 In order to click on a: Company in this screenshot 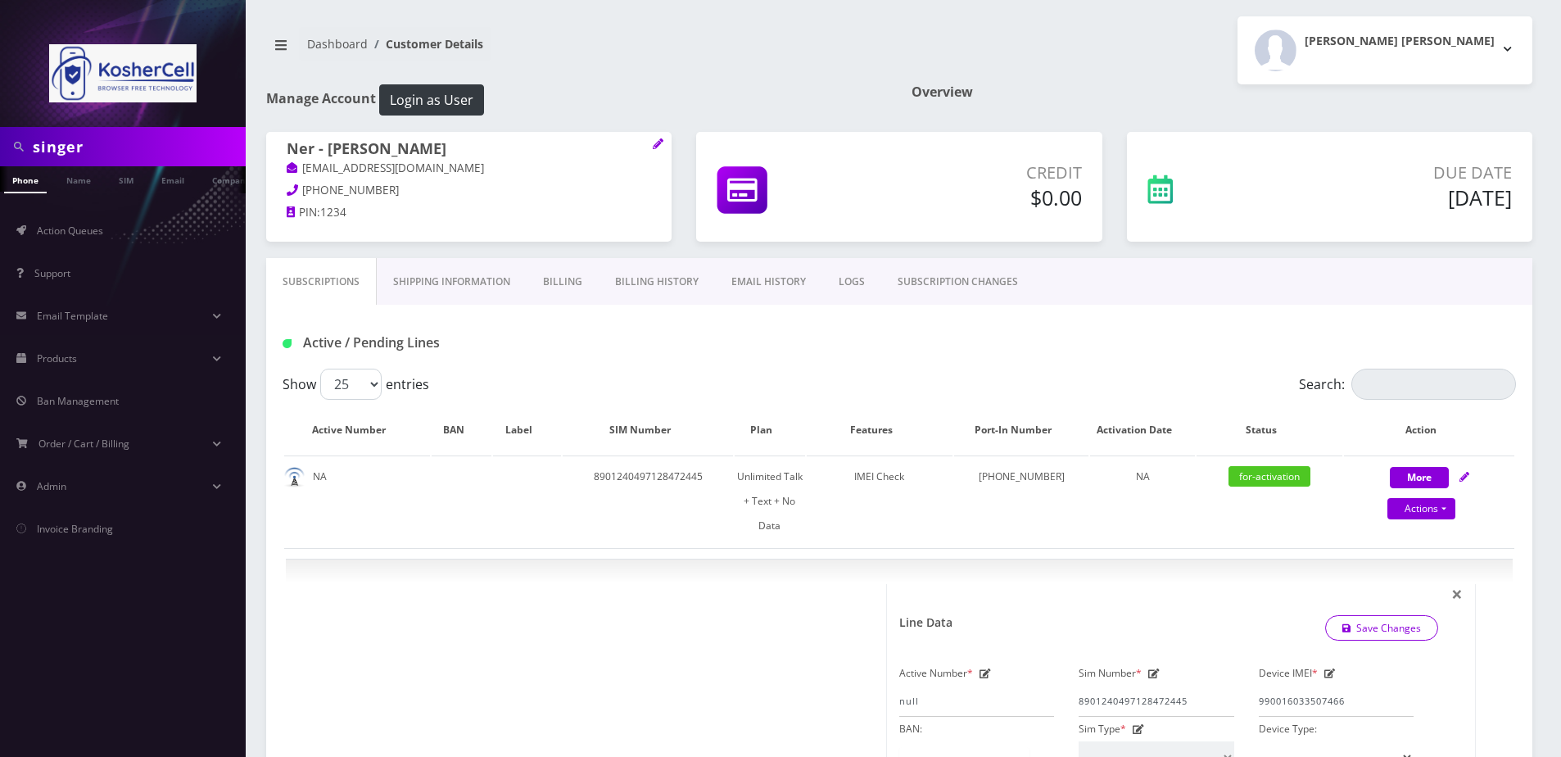, I will do `click(231, 178)`.